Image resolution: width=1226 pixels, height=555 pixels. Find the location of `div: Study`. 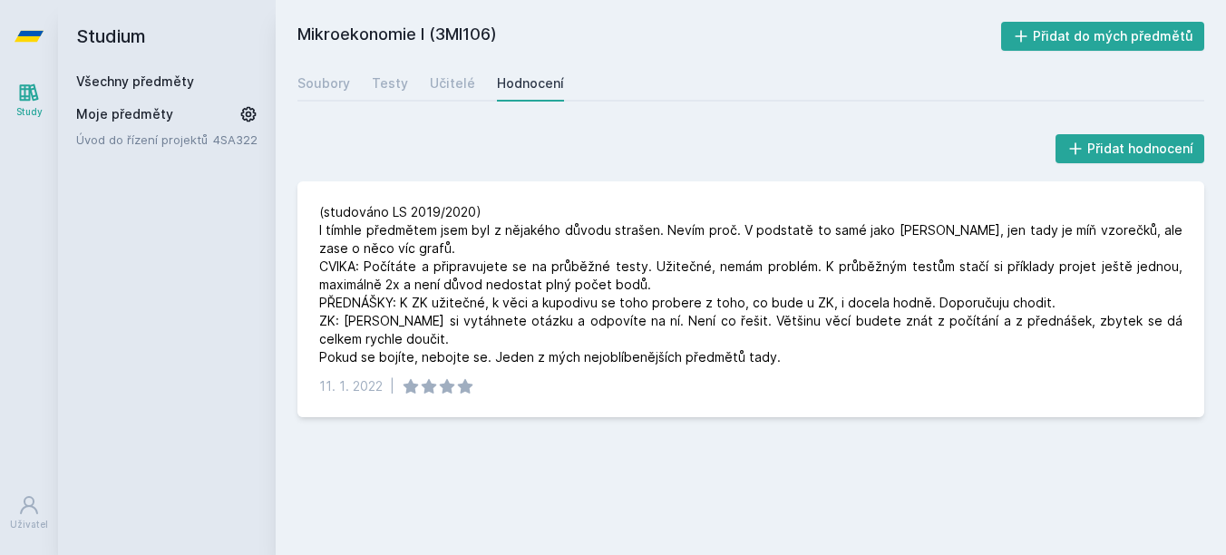

div: Study is located at coordinates (29, 112).